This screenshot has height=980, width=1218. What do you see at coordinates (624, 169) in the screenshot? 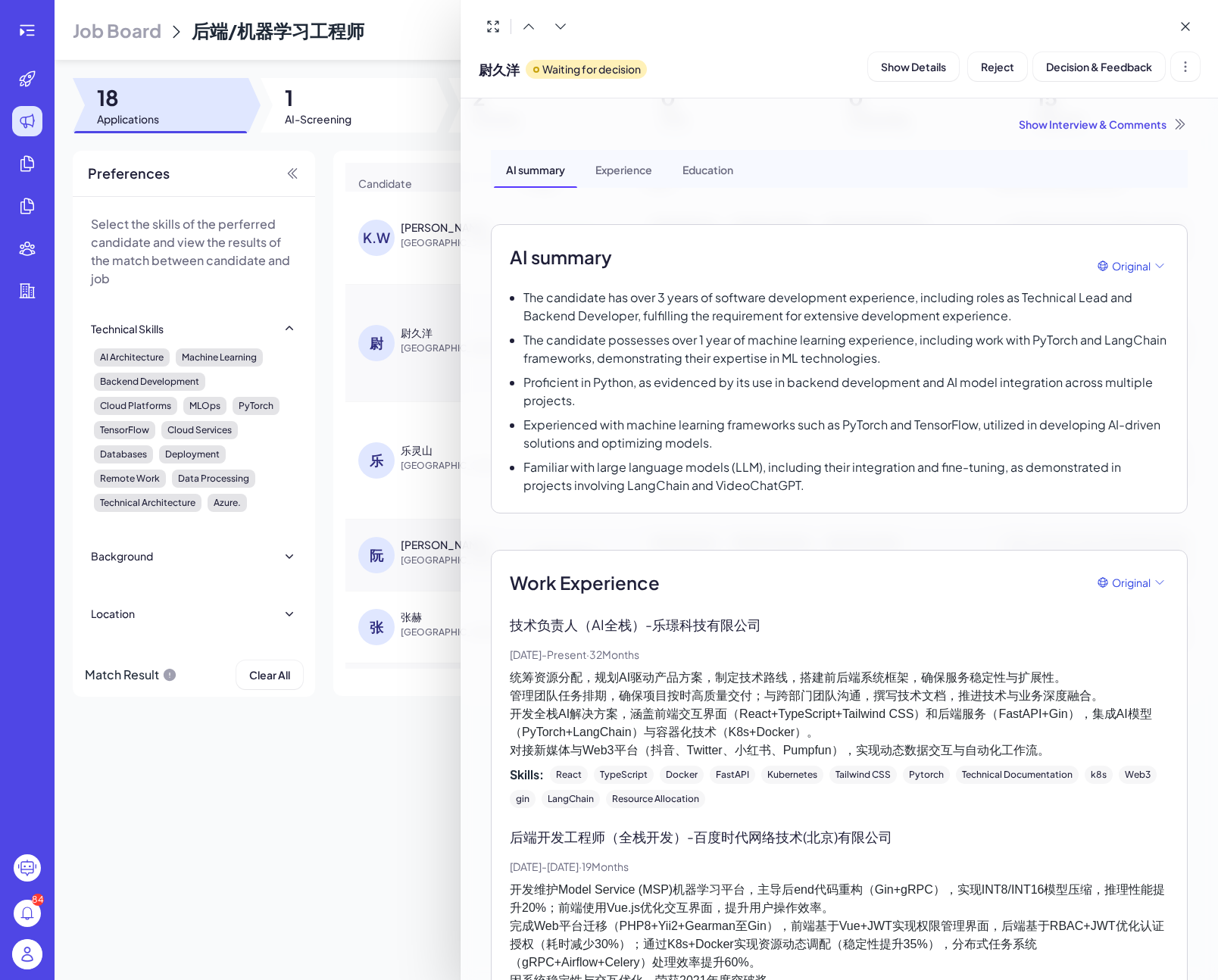
I see `div: Experience` at bounding box center [624, 169].